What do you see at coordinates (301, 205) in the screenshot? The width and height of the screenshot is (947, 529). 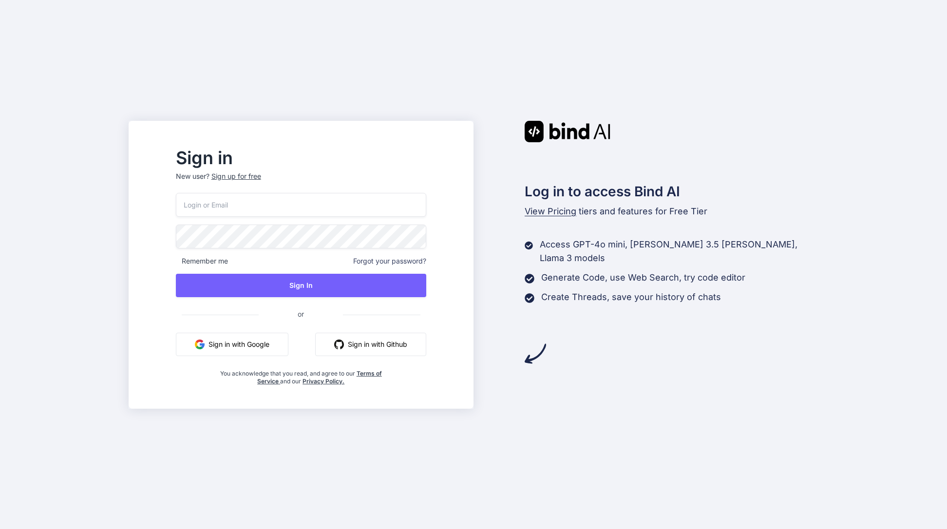 I see `input: Login or Email` at bounding box center [301, 205].